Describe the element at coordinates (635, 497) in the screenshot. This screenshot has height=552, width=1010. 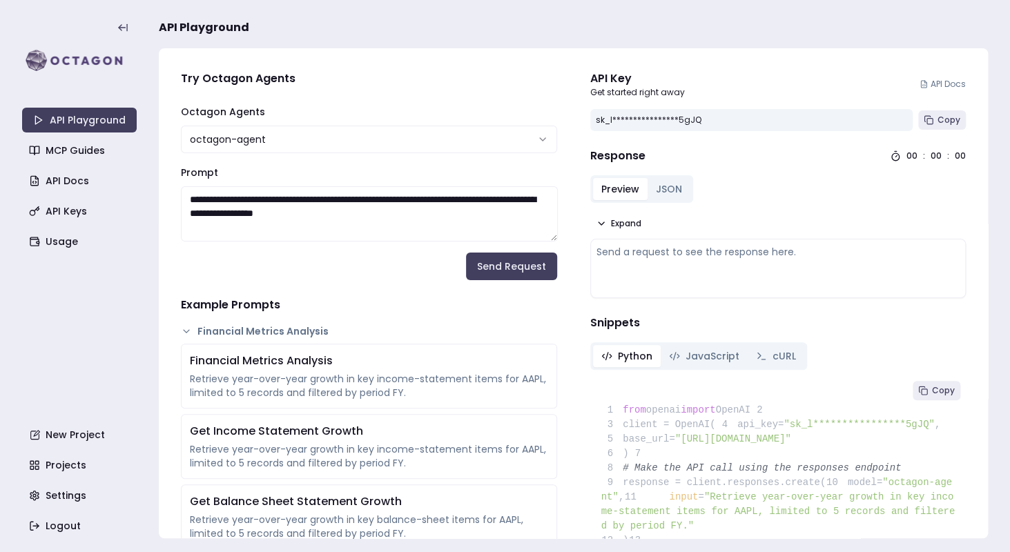
I see `span: 11` at that location.